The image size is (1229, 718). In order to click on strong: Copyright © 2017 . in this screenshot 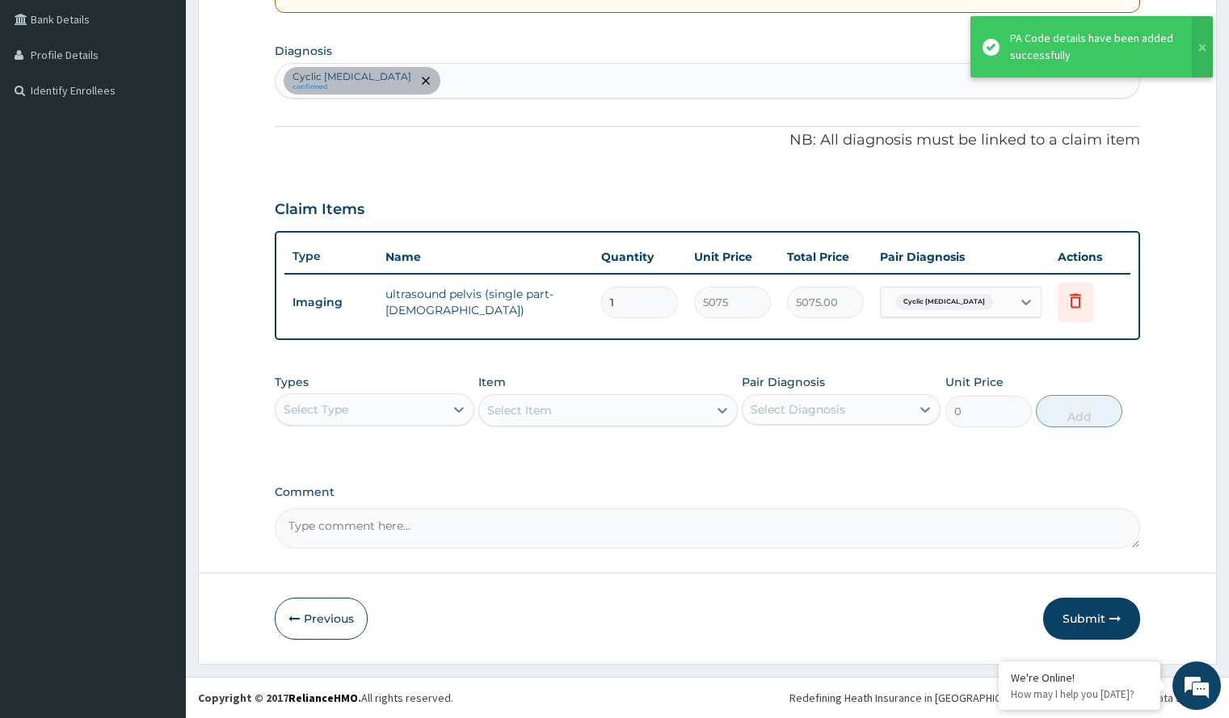, I will do `click(280, 698)`.